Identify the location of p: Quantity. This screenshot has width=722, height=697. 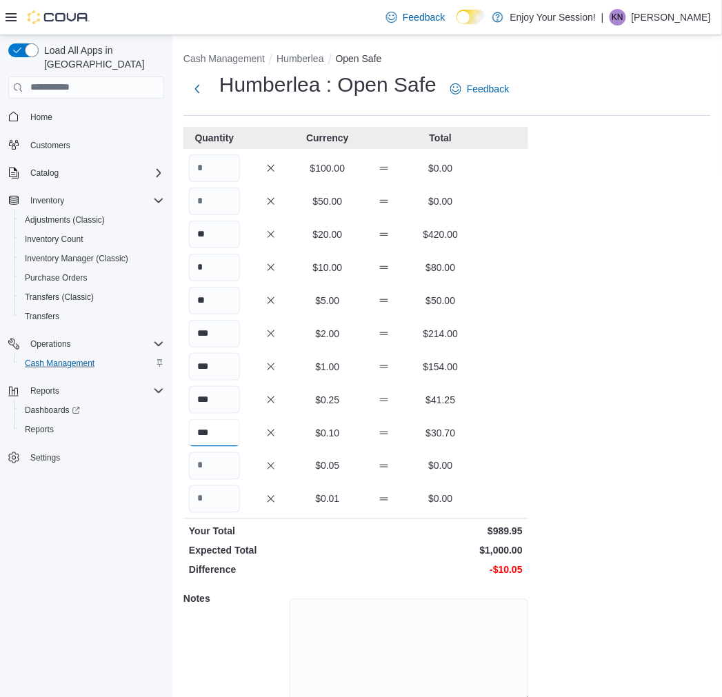
(214, 138).